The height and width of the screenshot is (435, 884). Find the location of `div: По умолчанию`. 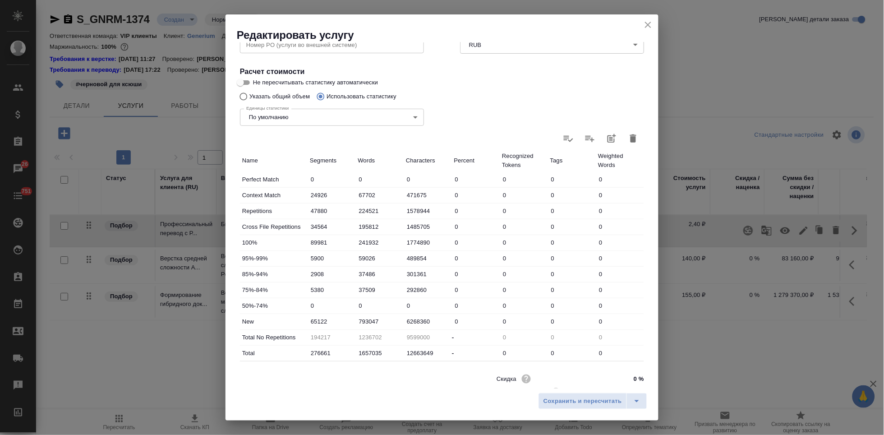

div: По умолчанию is located at coordinates (332, 117).